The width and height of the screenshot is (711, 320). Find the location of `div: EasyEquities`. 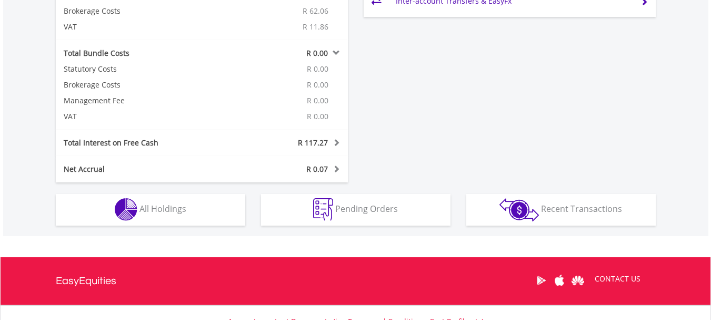

div: EasyEquities is located at coordinates (86, 281).